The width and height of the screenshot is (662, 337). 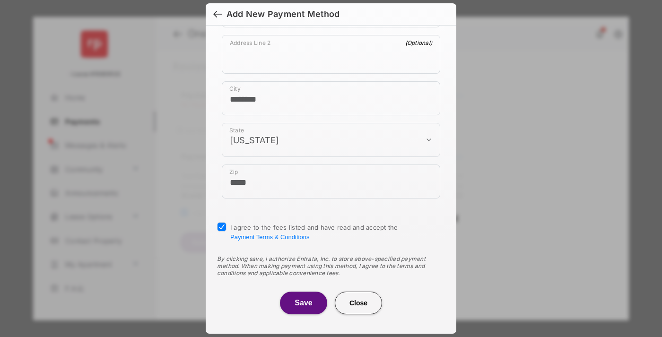 I want to click on div: payment_method_screening[postal_addresses][postalCode], so click(x=331, y=182).